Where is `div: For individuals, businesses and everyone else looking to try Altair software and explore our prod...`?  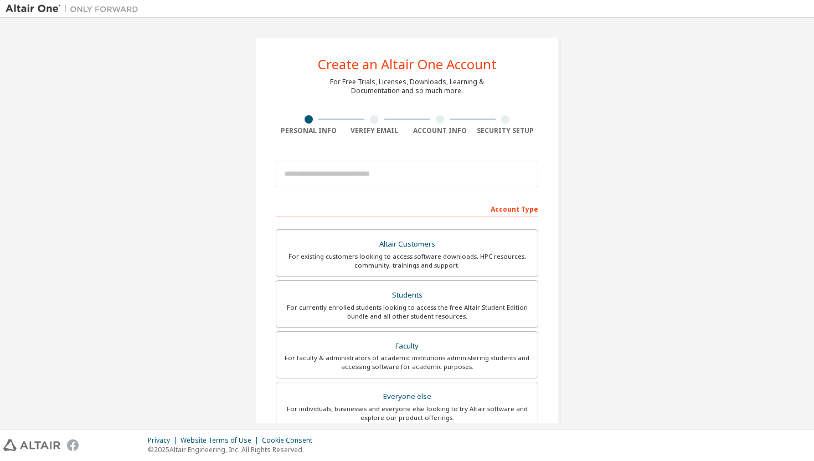
div: For individuals, businesses and everyone else looking to try Altair software and explore our prod... is located at coordinates (407, 413).